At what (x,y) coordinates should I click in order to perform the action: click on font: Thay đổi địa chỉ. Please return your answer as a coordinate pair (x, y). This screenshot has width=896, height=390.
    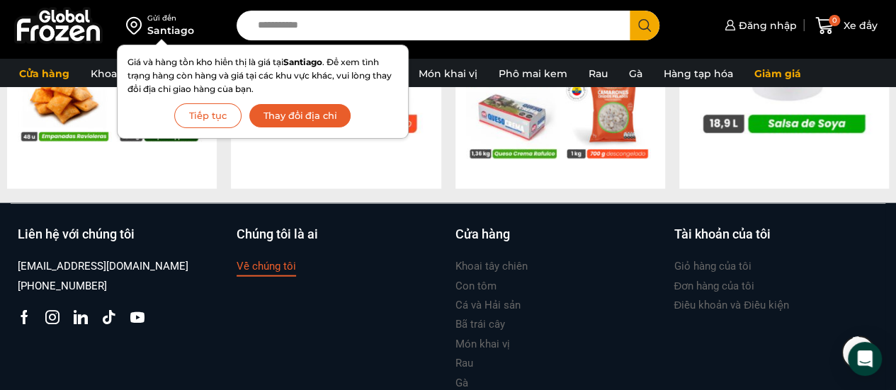
    Looking at the image, I should click on (300, 115).